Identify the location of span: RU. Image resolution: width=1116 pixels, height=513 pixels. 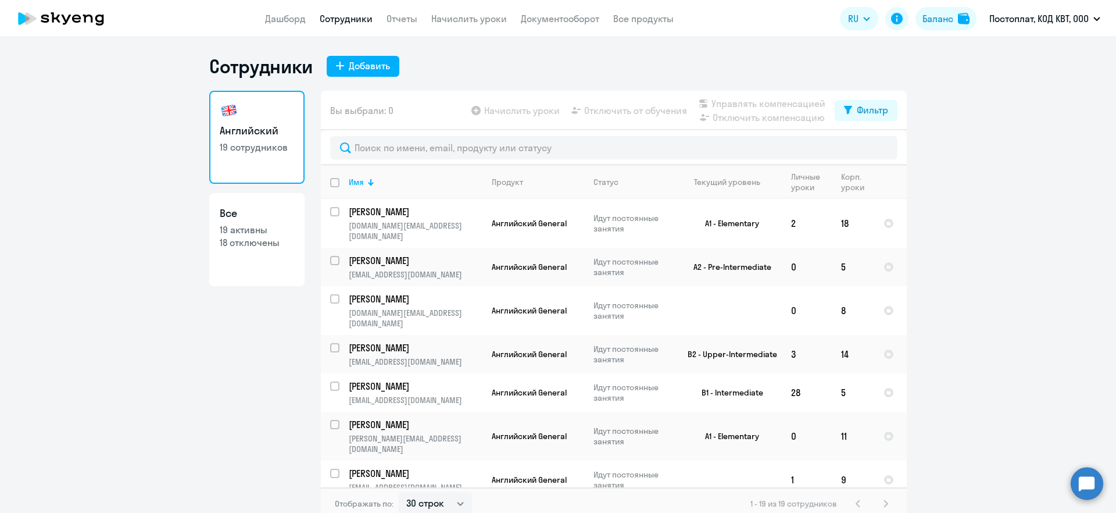
(854, 19).